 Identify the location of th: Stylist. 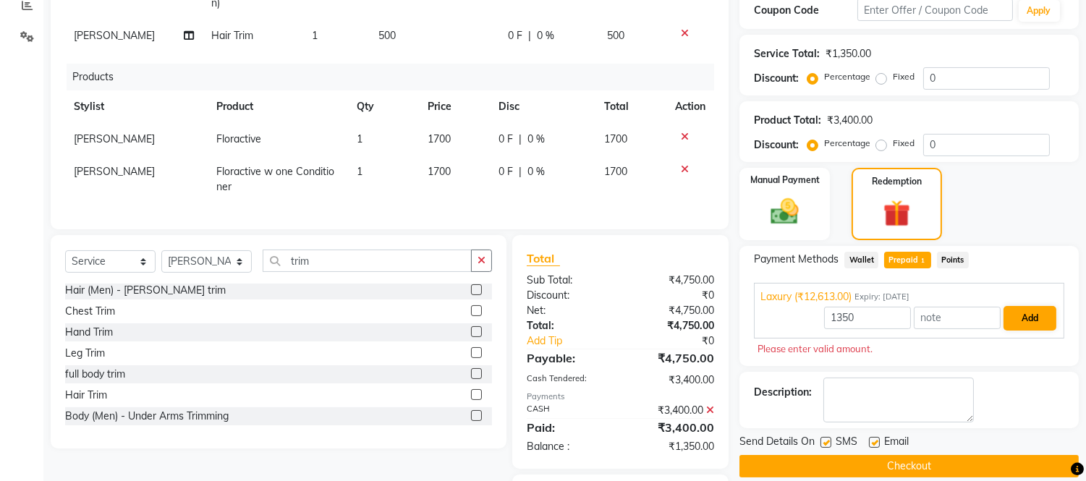
(136, 106).